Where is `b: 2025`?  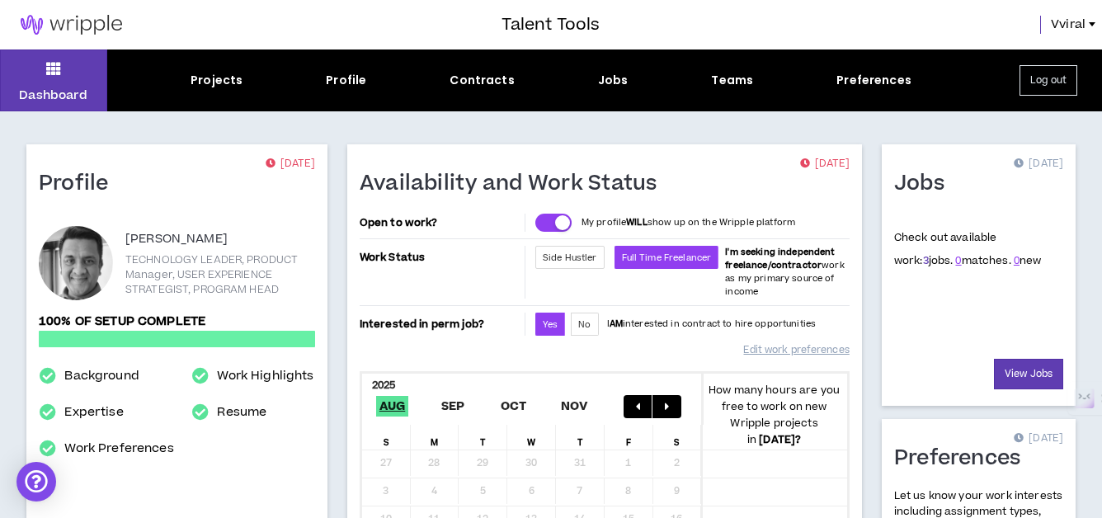 b: 2025 is located at coordinates (384, 385).